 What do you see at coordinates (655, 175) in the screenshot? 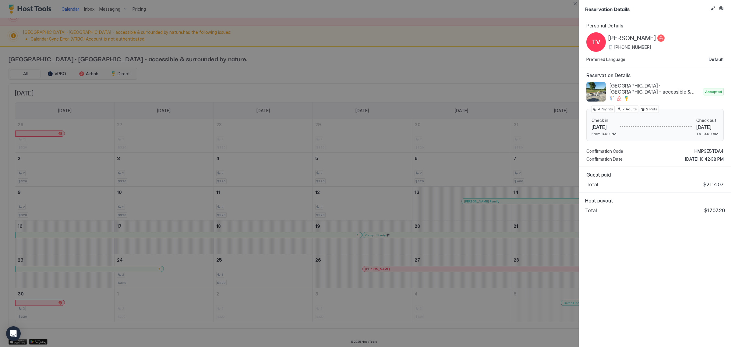
I see `span: Guest paid` at bounding box center [655, 175].